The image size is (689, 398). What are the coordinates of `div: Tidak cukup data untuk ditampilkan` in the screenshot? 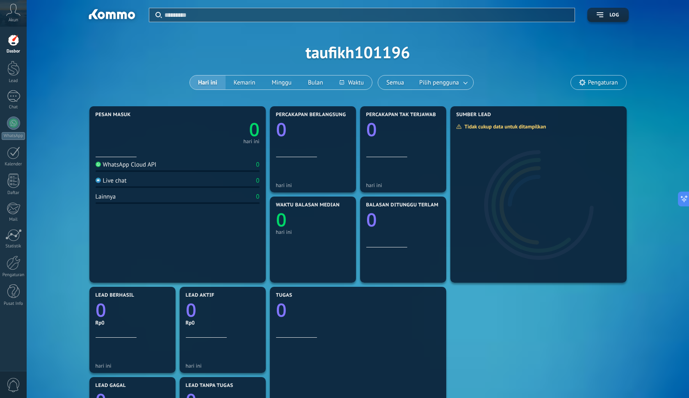 It's located at (504, 126).